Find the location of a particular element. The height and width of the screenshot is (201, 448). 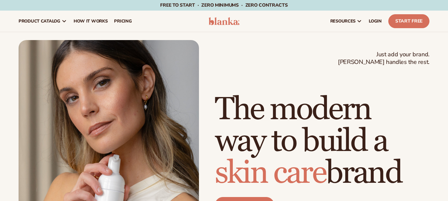

a: pricing is located at coordinates (123, 21).